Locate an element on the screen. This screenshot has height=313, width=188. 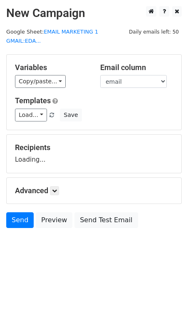
a: Copy/paste... is located at coordinates (40, 81).